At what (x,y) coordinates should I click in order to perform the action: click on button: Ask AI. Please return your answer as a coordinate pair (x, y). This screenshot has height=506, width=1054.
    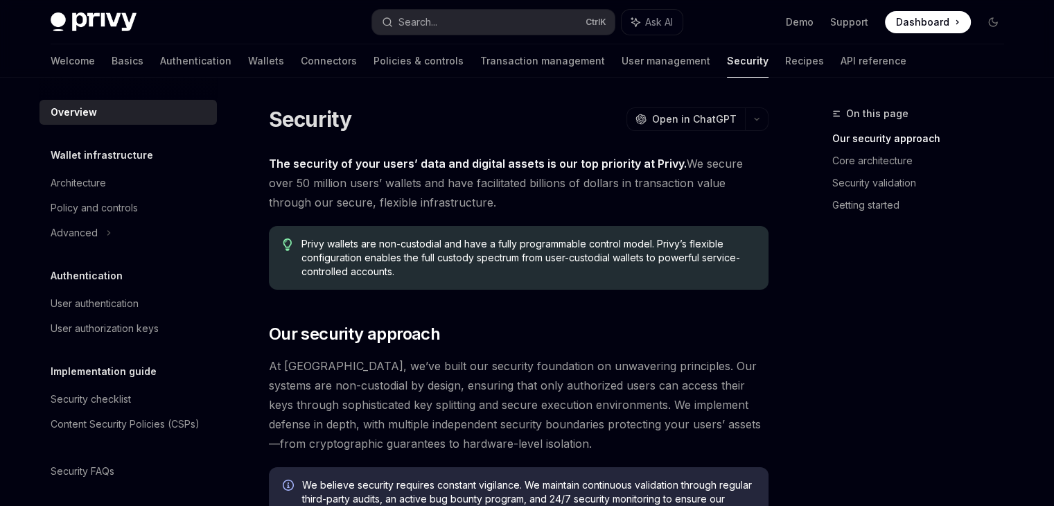
    Looking at the image, I should click on (652, 22).